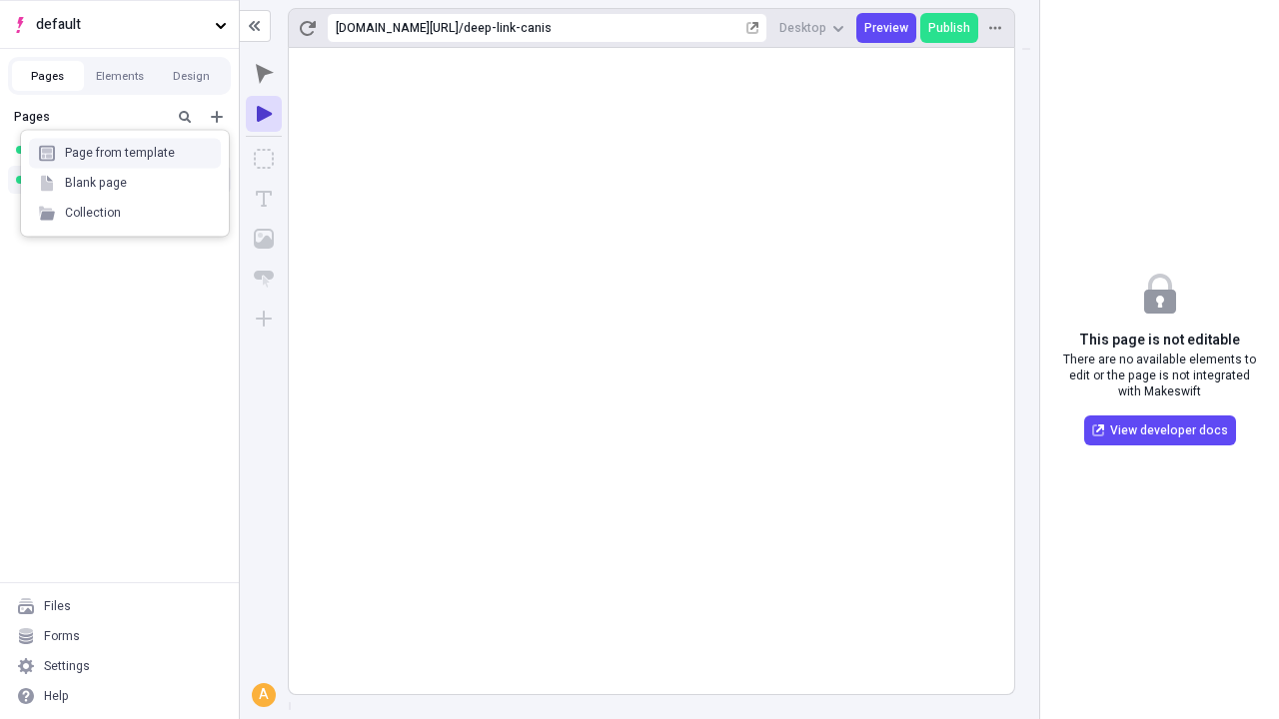  Describe the element at coordinates (949, 28) in the screenshot. I see `button: Publish` at that location.